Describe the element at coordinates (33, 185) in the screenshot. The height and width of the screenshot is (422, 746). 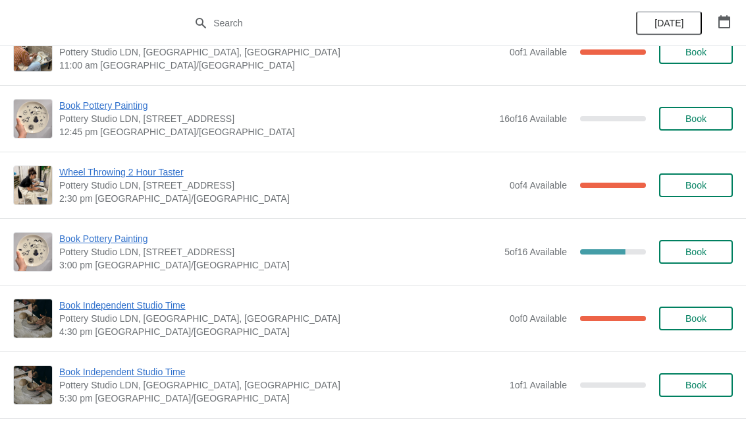
I see `img: Wheel Throwing 2 Hour Taster | Pottery Studio LDN, Unit 1.3, Building A4, 10 Monro Way, London, S...` at that location.